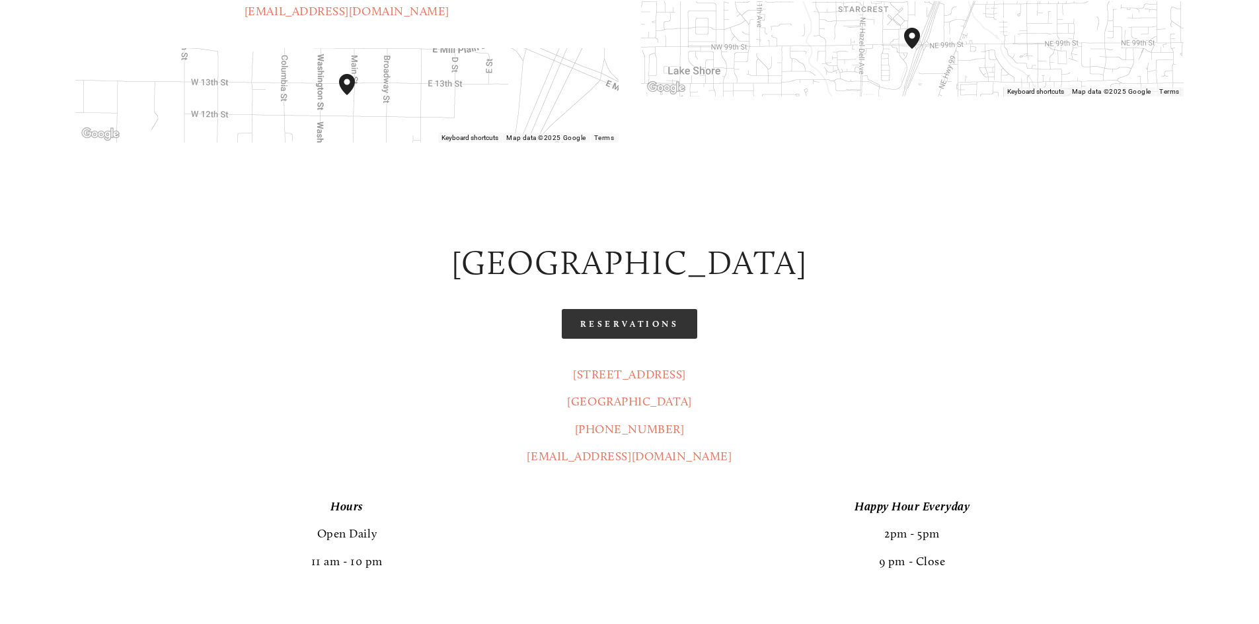 The width and height of the screenshot is (1259, 624). What do you see at coordinates (546, 137) in the screenshot?
I see `span: Map data ©2025 Google` at bounding box center [546, 137].